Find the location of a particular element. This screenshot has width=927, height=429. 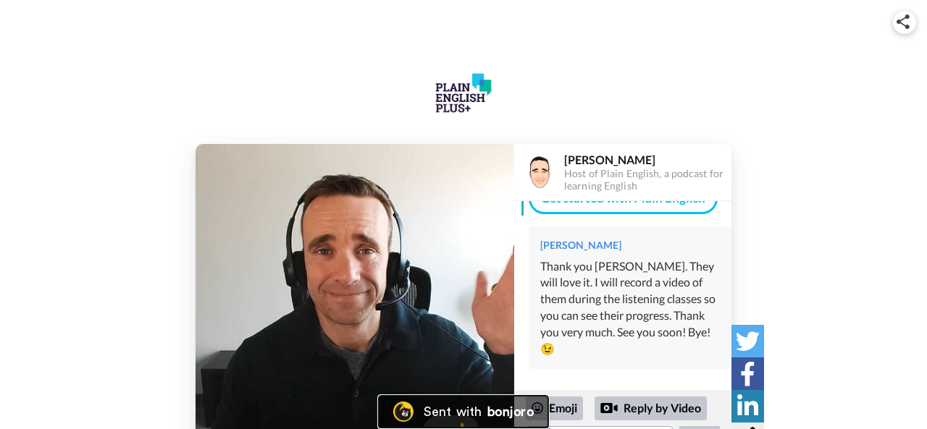

div: bonjoro is located at coordinates (510, 412).